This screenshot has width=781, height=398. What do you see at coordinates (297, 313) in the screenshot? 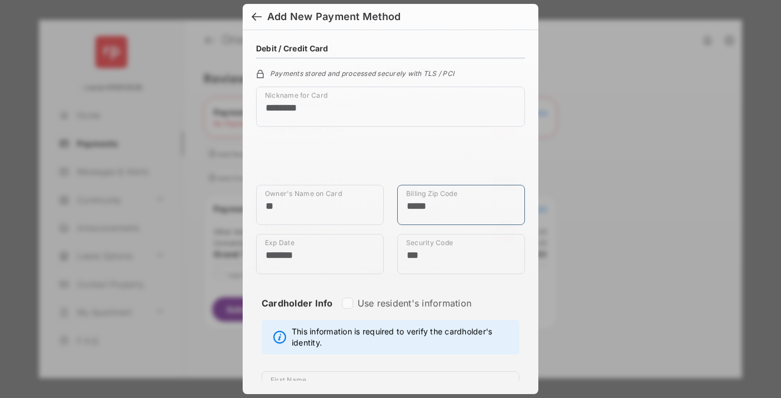
I see `strong: Cardholder Info` at bounding box center [297, 313].